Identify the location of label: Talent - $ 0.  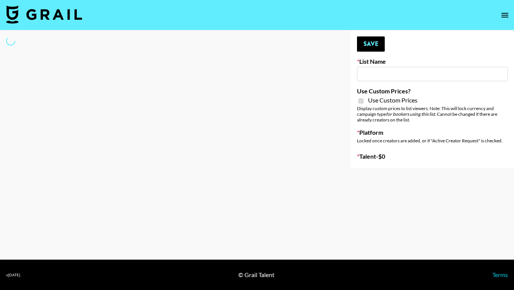
(432, 157).